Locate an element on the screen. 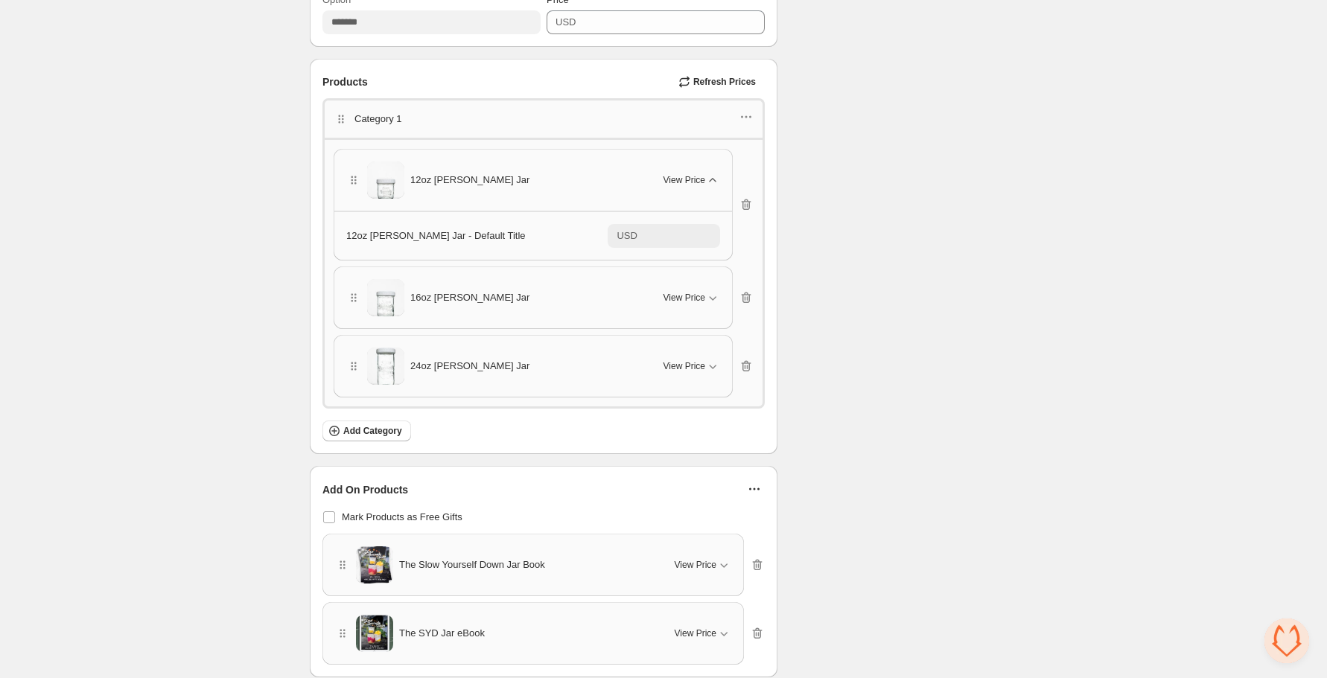  img: 16oz Mason Jar is located at coordinates (386, 298).